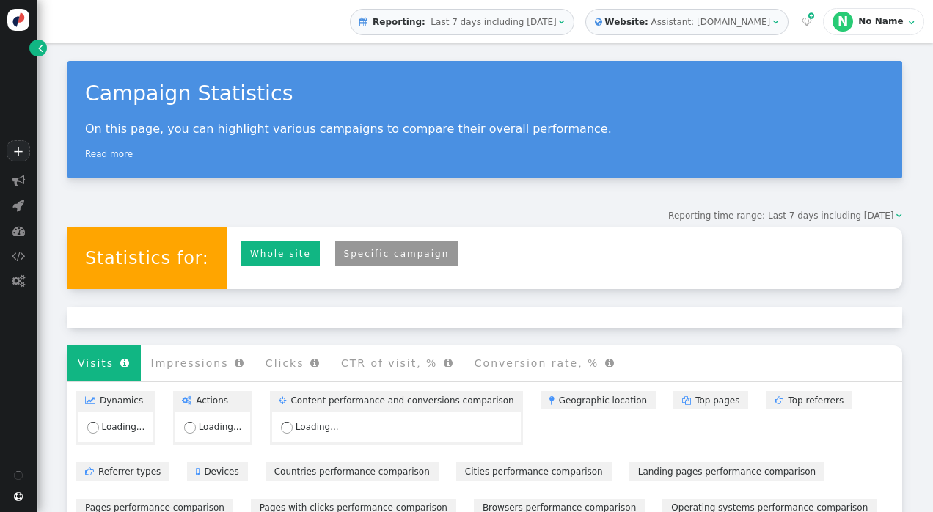 This screenshot has width=933, height=512. Describe the element at coordinates (398, 22) in the screenshot. I see `b: Reporting:` at that location.